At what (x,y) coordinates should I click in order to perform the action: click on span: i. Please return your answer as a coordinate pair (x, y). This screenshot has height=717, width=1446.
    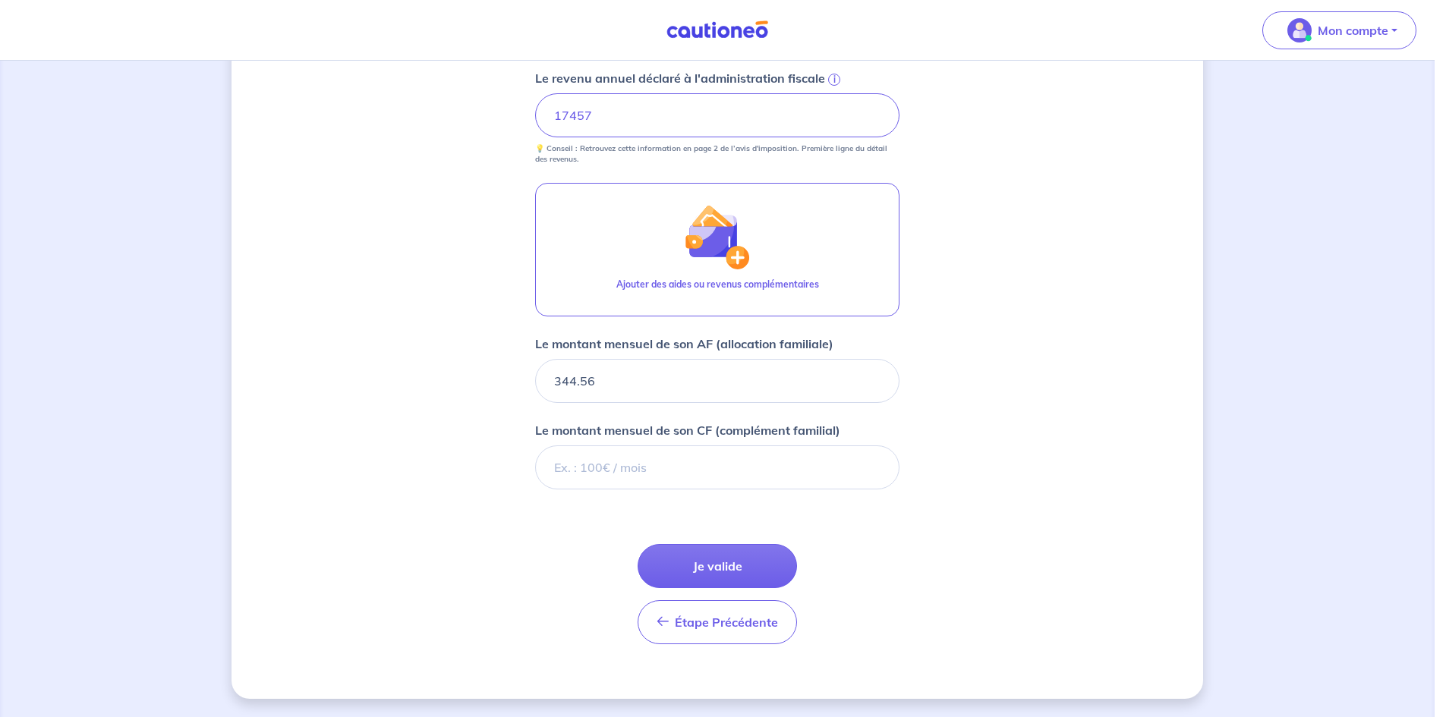
    Looking at the image, I should click on (834, 80).